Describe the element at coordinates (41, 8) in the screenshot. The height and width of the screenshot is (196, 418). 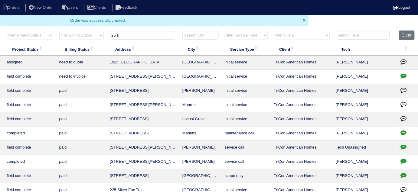
I see `li: New Order` at that location.